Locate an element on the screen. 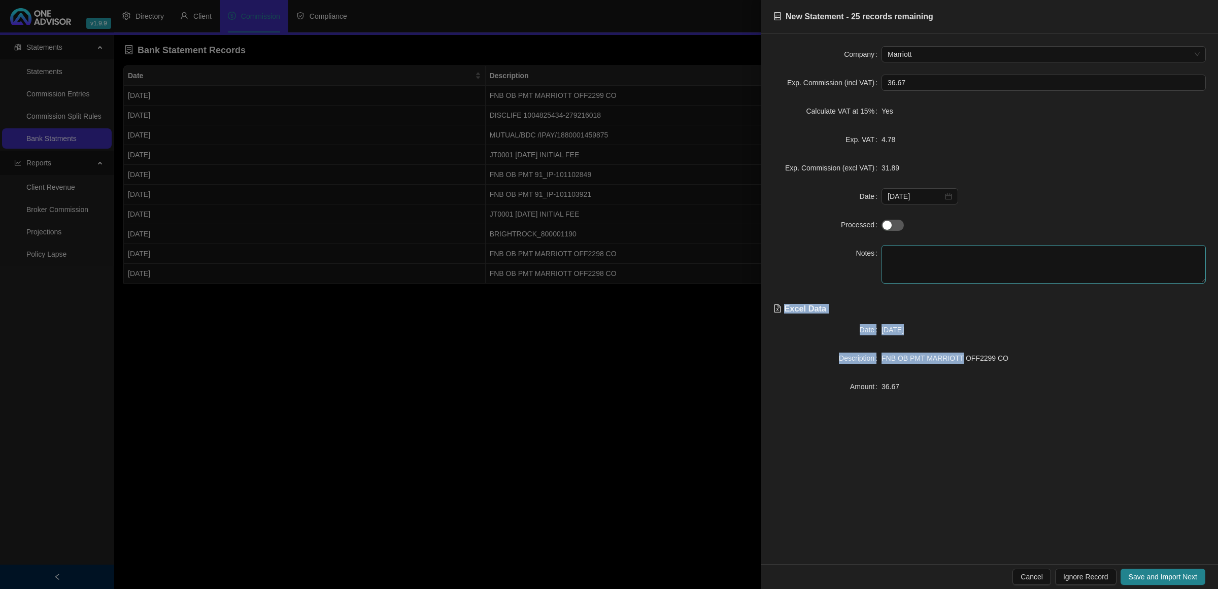 This screenshot has width=1218, height=589. label: Description is located at coordinates (860, 358).